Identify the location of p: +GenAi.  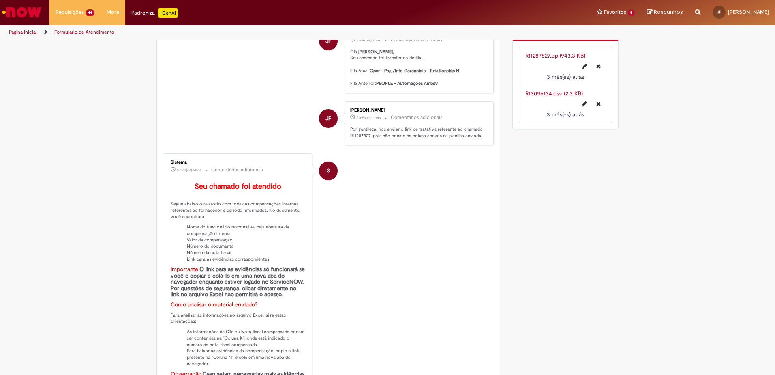
(168, 13).